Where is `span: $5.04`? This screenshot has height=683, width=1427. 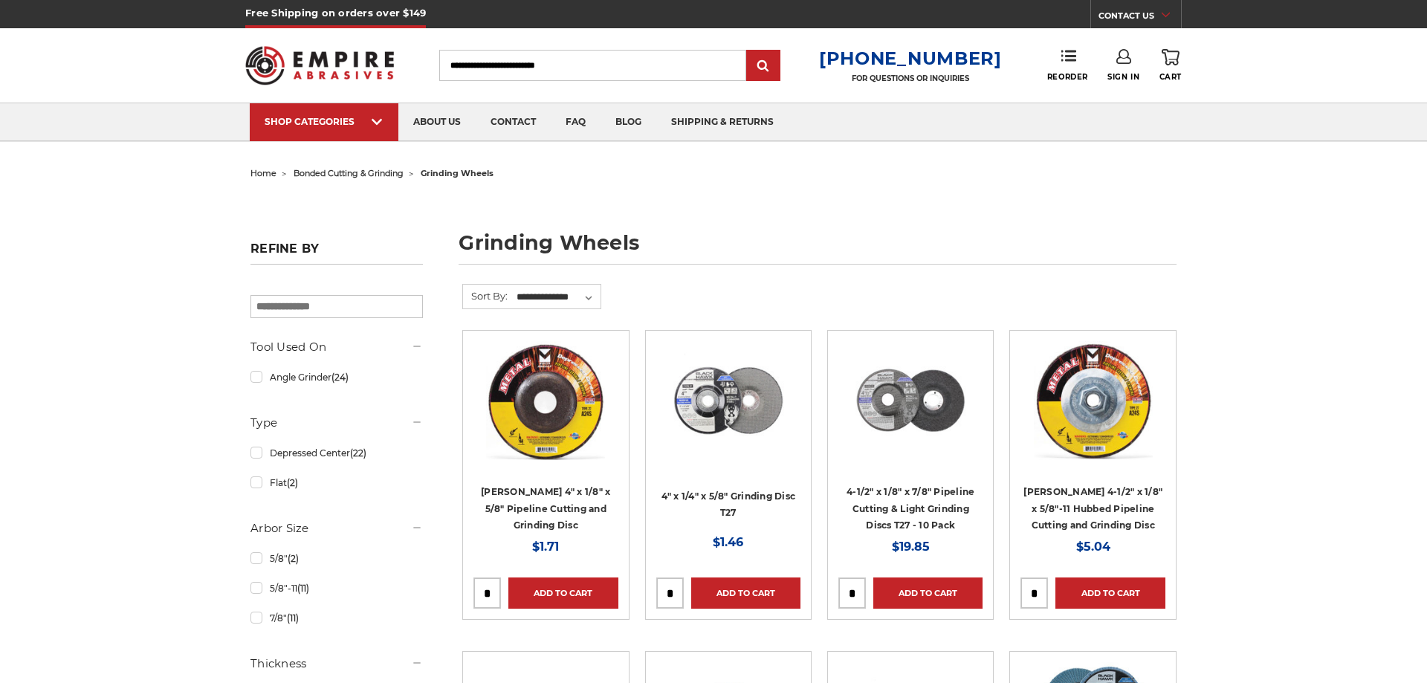 span: $5.04 is located at coordinates (1093, 546).